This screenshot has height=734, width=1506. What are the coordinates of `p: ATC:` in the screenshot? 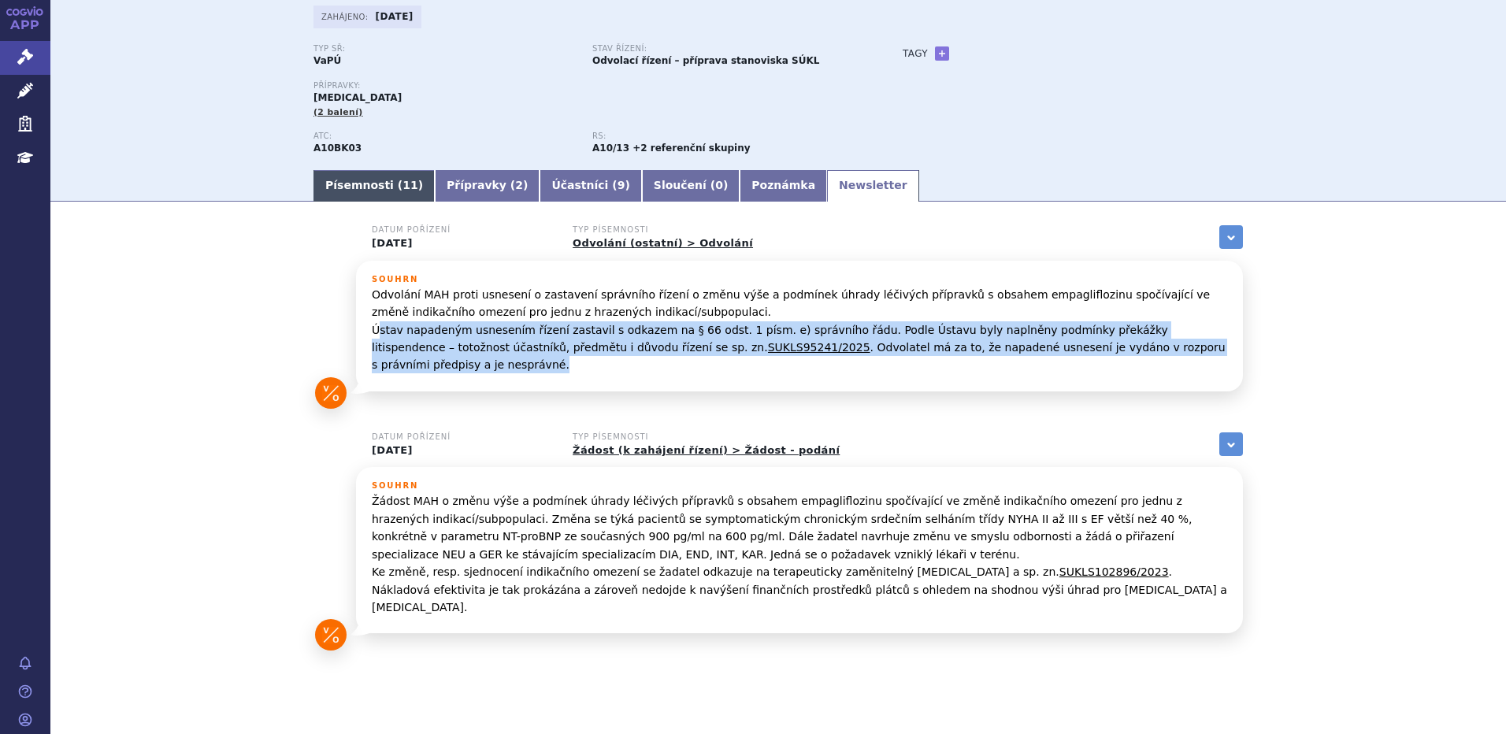 It's located at (445, 136).